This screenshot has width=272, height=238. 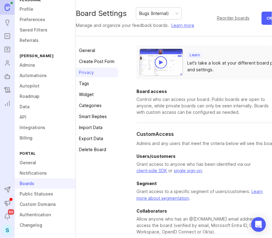 What do you see at coordinates (183, 25) in the screenshot?
I see `a: Learn more` at bounding box center [183, 25].